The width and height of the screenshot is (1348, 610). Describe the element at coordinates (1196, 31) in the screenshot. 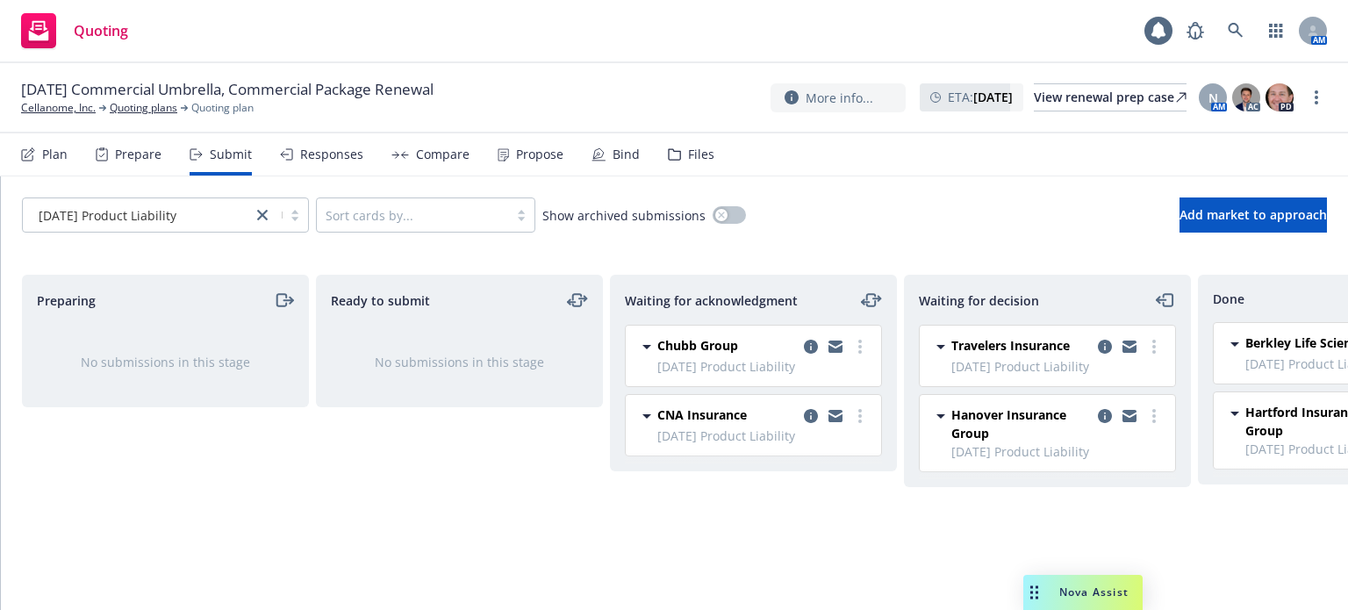

I see `a: Report a Bug` at that location.